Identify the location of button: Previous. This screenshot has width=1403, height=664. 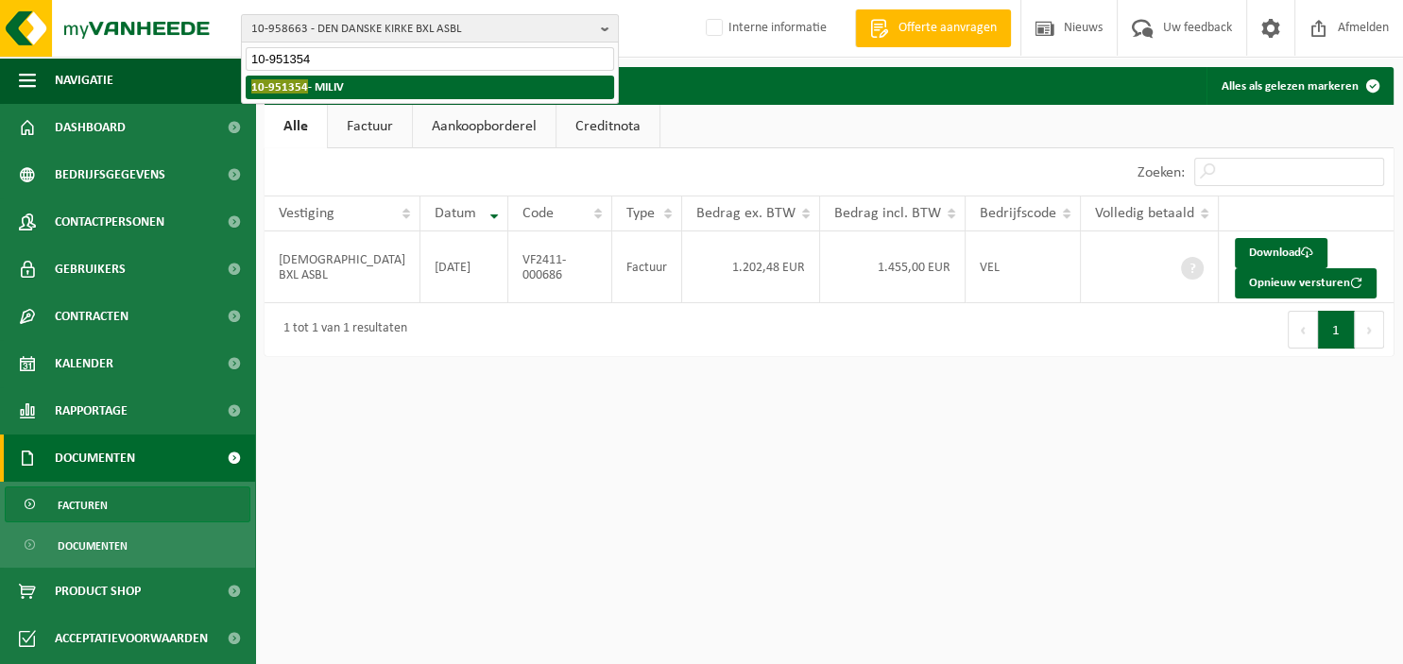
(1302, 330).